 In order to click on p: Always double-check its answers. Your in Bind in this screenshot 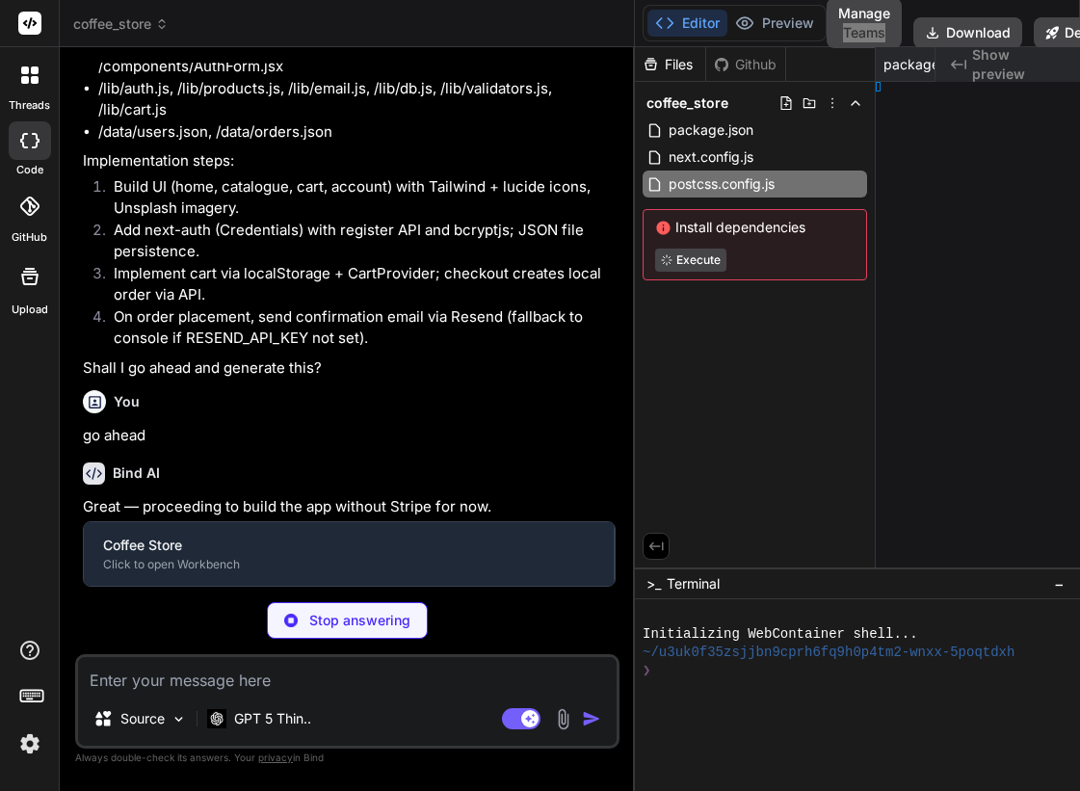, I will do `click(347, 757)`.